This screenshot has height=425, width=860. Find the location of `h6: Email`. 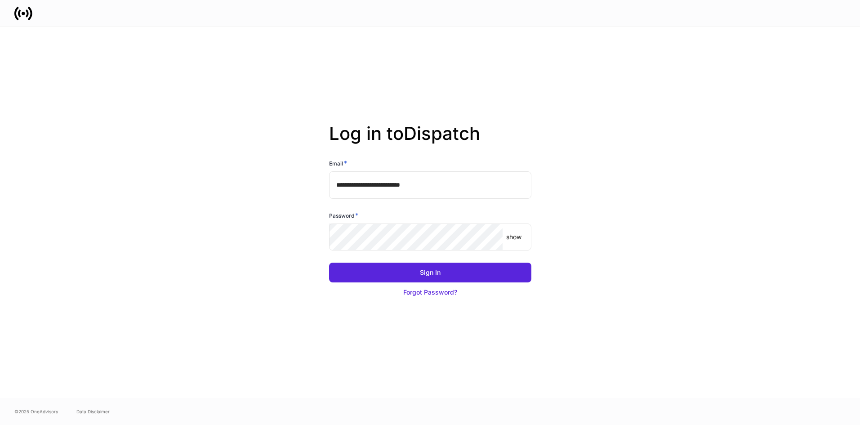

h6: Email is located at coordinates (338, 163).